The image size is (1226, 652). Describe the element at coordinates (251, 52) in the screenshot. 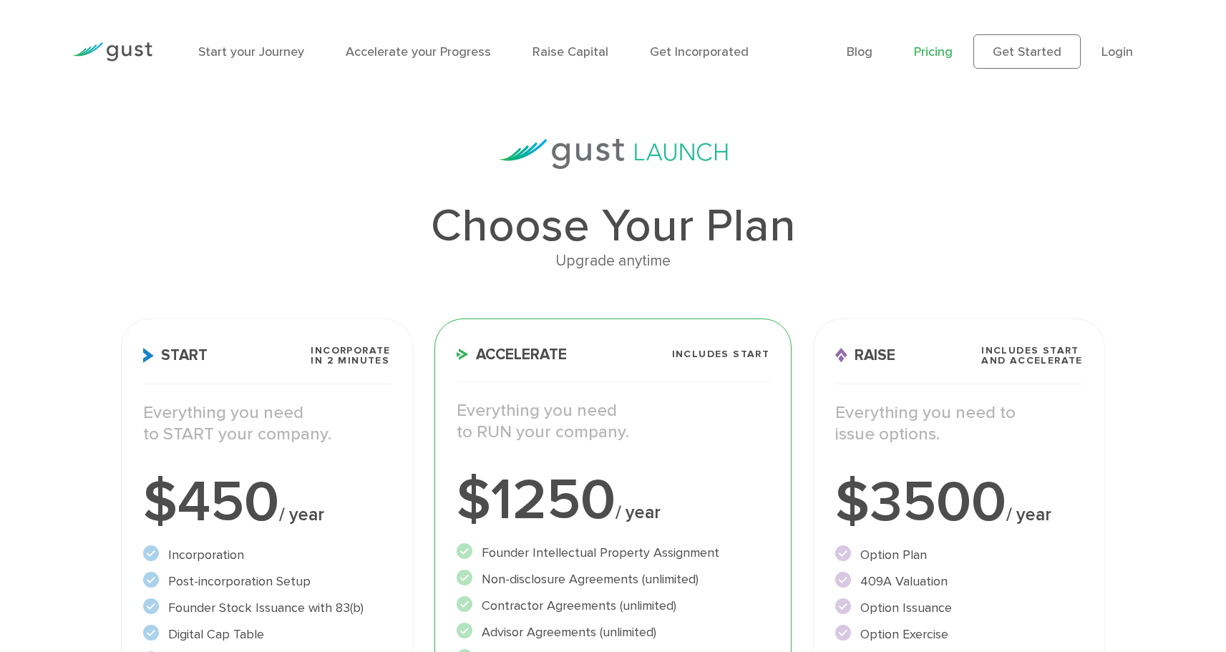

I see `a: Start your Journey` at that location.